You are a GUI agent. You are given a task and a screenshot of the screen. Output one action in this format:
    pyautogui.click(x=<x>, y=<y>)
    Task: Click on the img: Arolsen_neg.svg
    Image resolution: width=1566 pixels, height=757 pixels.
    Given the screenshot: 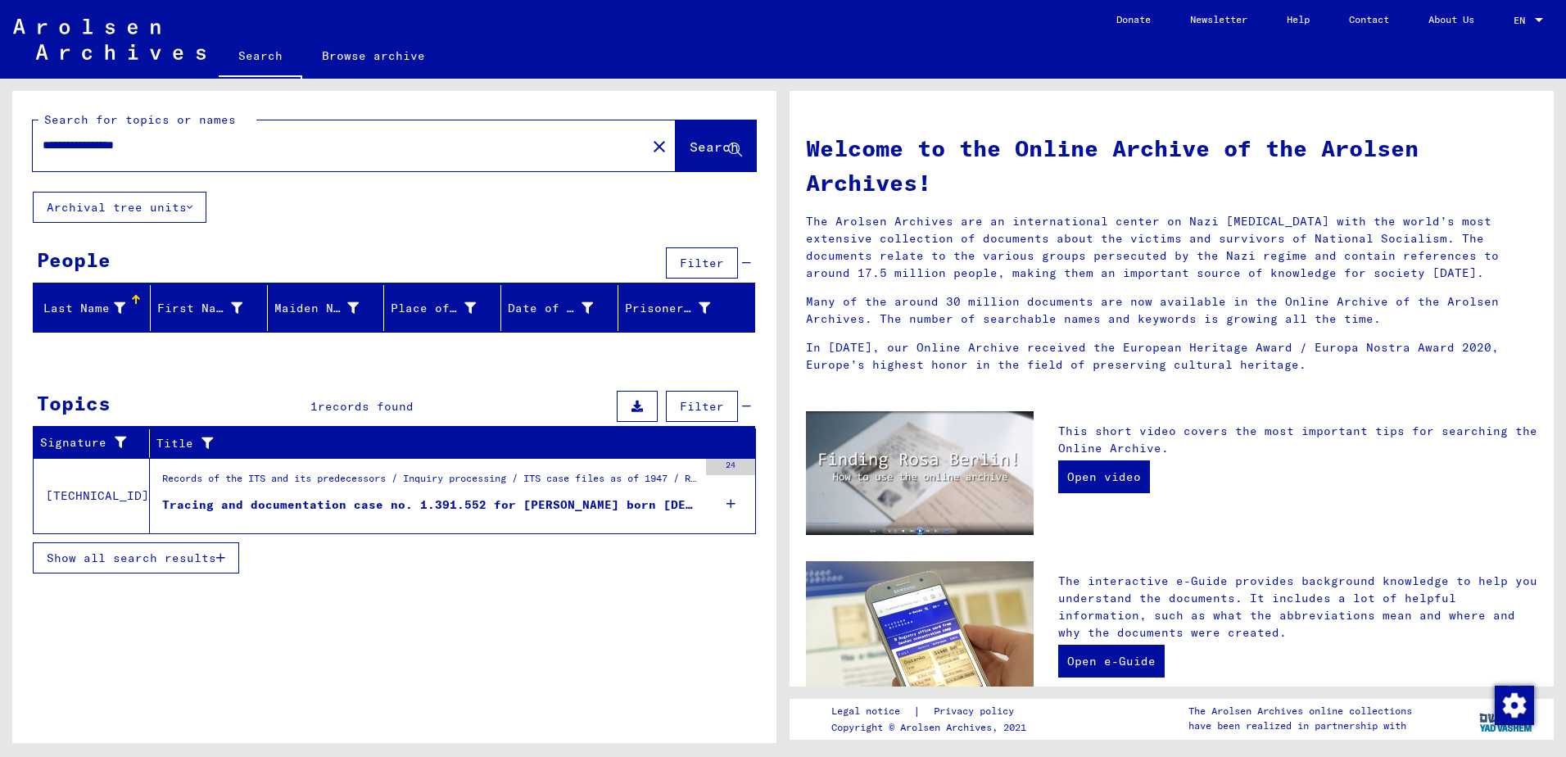 What is the action you would take?
    pyautogui.click(x=109, y=39)
    